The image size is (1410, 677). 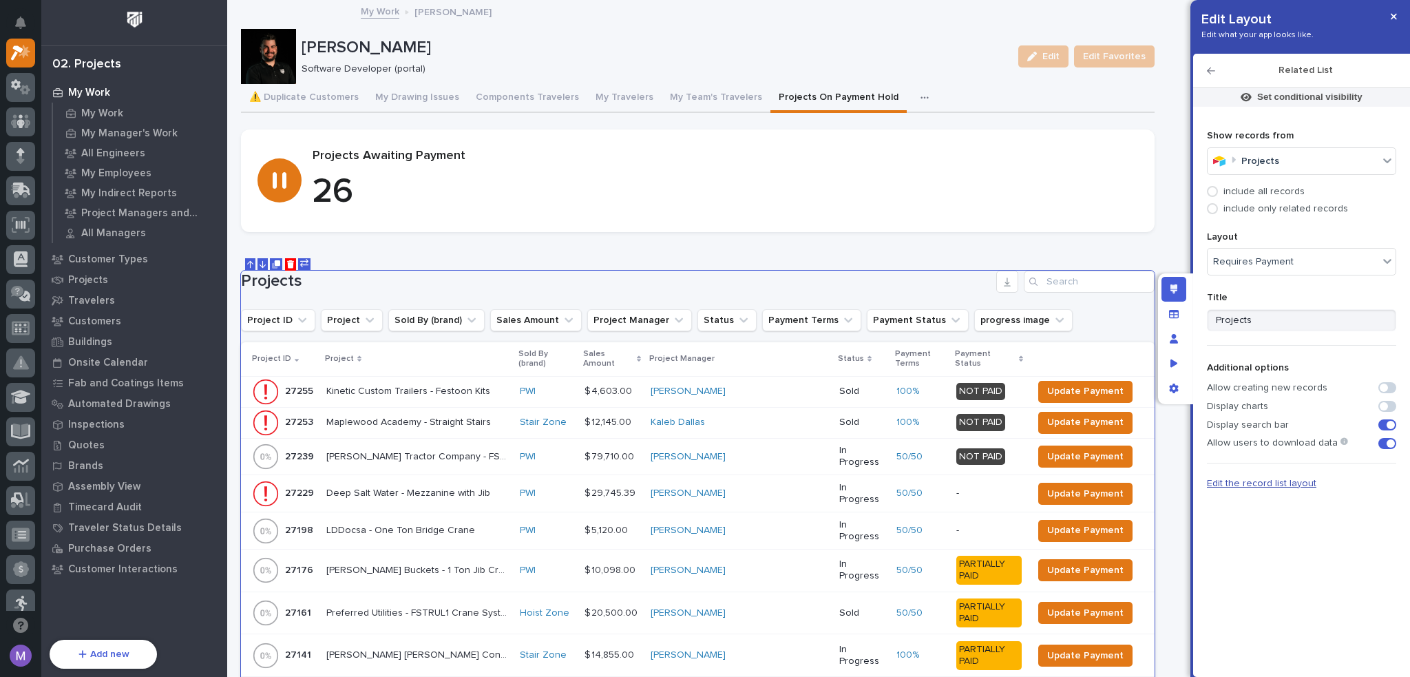 What do you see at coordinates (437, 320) in the screenshot?
I see `button: Sold By (brand)` at bounding box center [437, 320].